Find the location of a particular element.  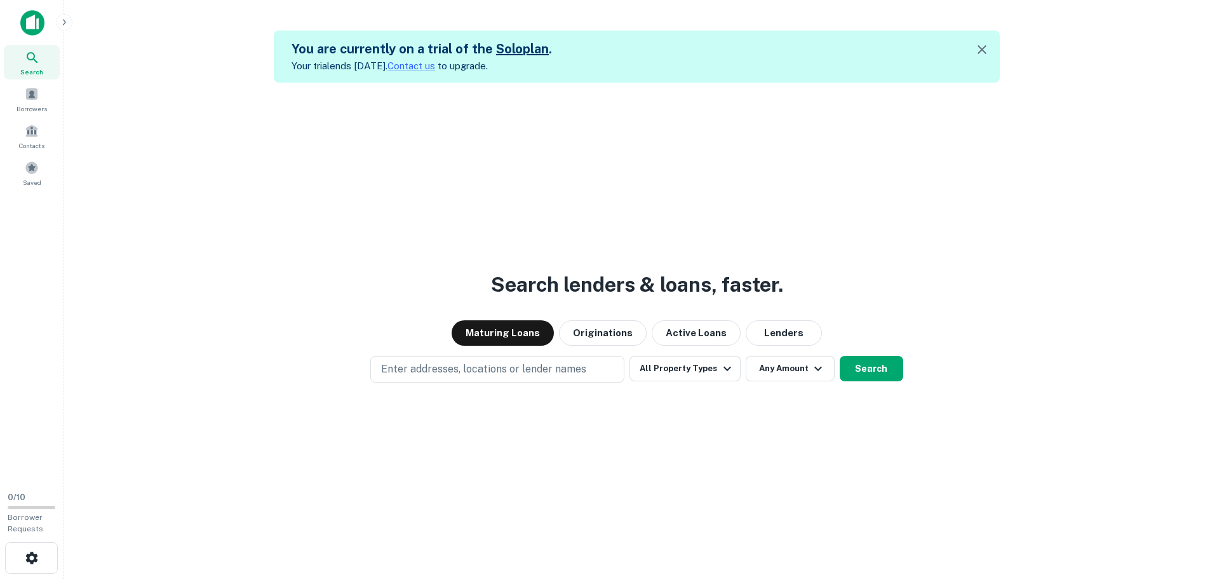

div: Contacts is located at coordinates (32, 136).